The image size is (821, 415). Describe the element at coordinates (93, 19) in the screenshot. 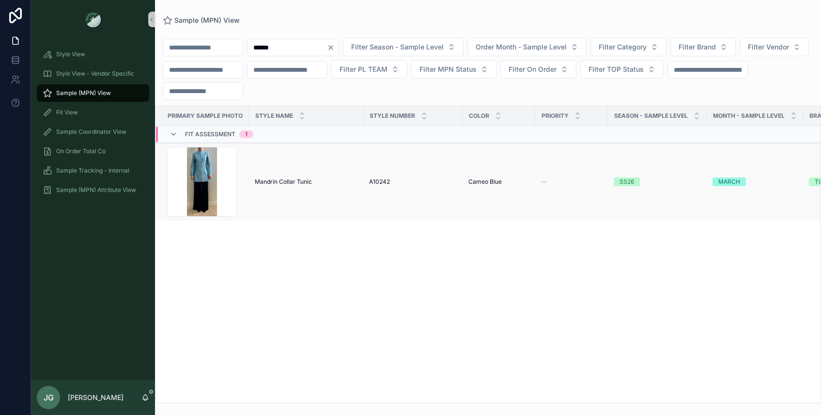

I see `img: App logo` at that location.